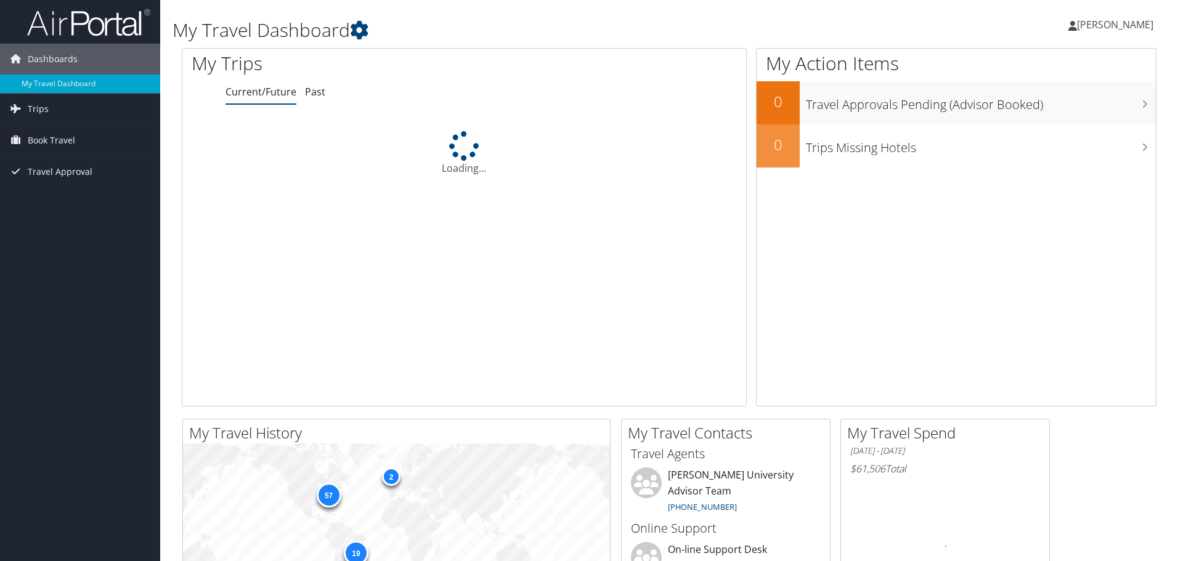 The image size is (1178, 561). I want to click on h2: My Travel Contacts, so click(729, 433).